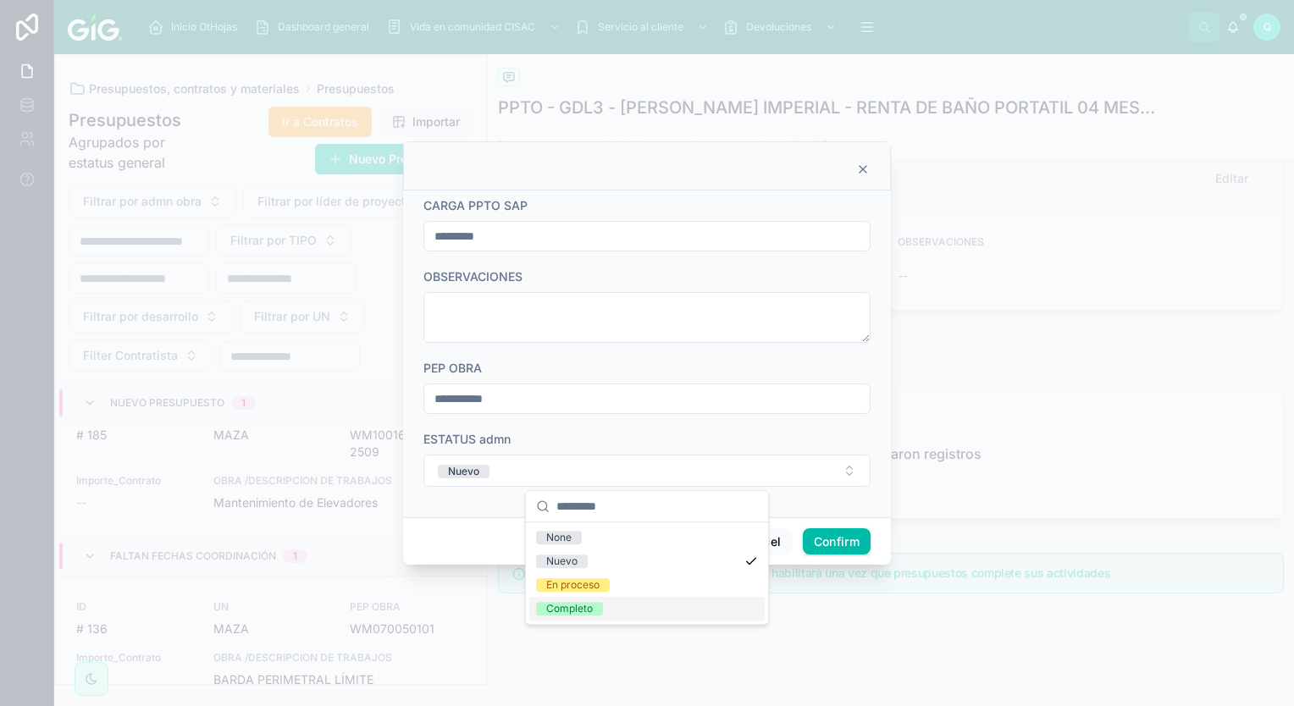 The width and height of the screenshot is (1294, 706). Describe the element at coordinates (573, 585) in the screenshot. I see `div: En proceso` at that location.